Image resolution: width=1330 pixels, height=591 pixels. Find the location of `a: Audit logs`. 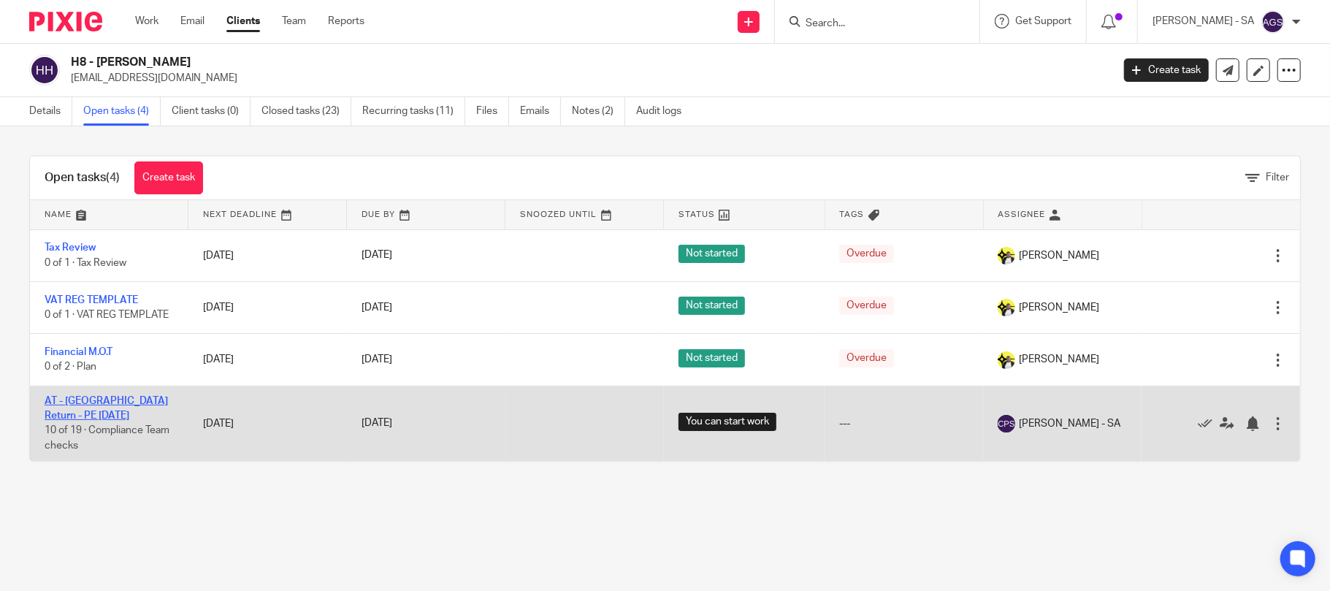

a: Audit logs is located at coordinates (664, 111).